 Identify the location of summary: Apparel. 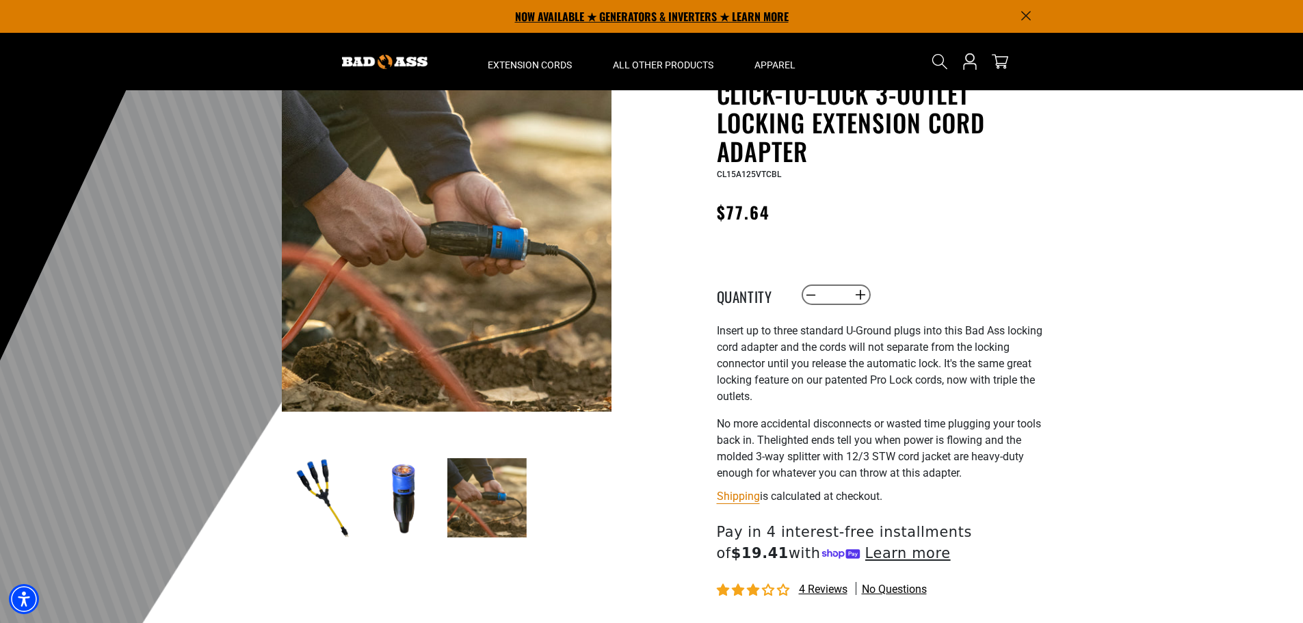
(775, 62).